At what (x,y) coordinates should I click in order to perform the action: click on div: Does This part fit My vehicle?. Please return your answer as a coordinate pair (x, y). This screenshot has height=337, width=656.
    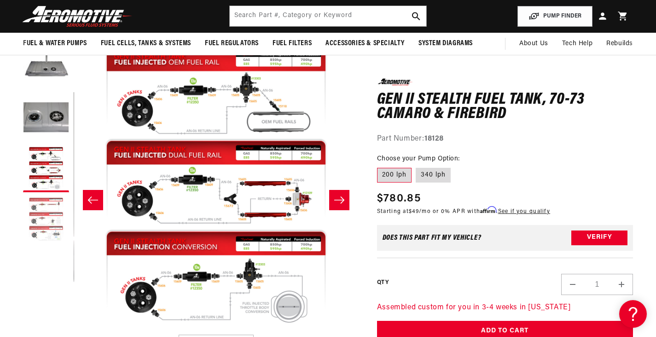
    Looking at the image, I should click on (432, 237).